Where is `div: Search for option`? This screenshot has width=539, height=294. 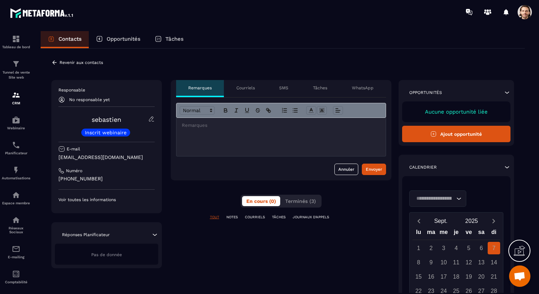
div: Search for option is located at coordinates (438, 198).